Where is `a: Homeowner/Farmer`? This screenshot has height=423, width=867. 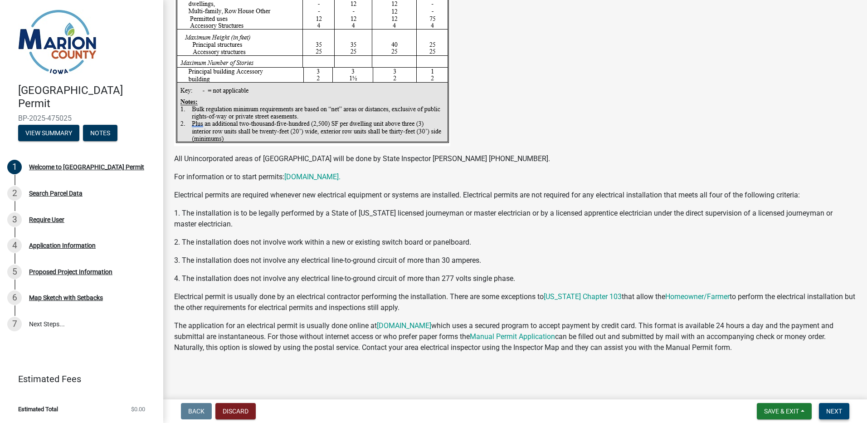
a: Homeowner/Farmer is located at coordinates (698, 296).